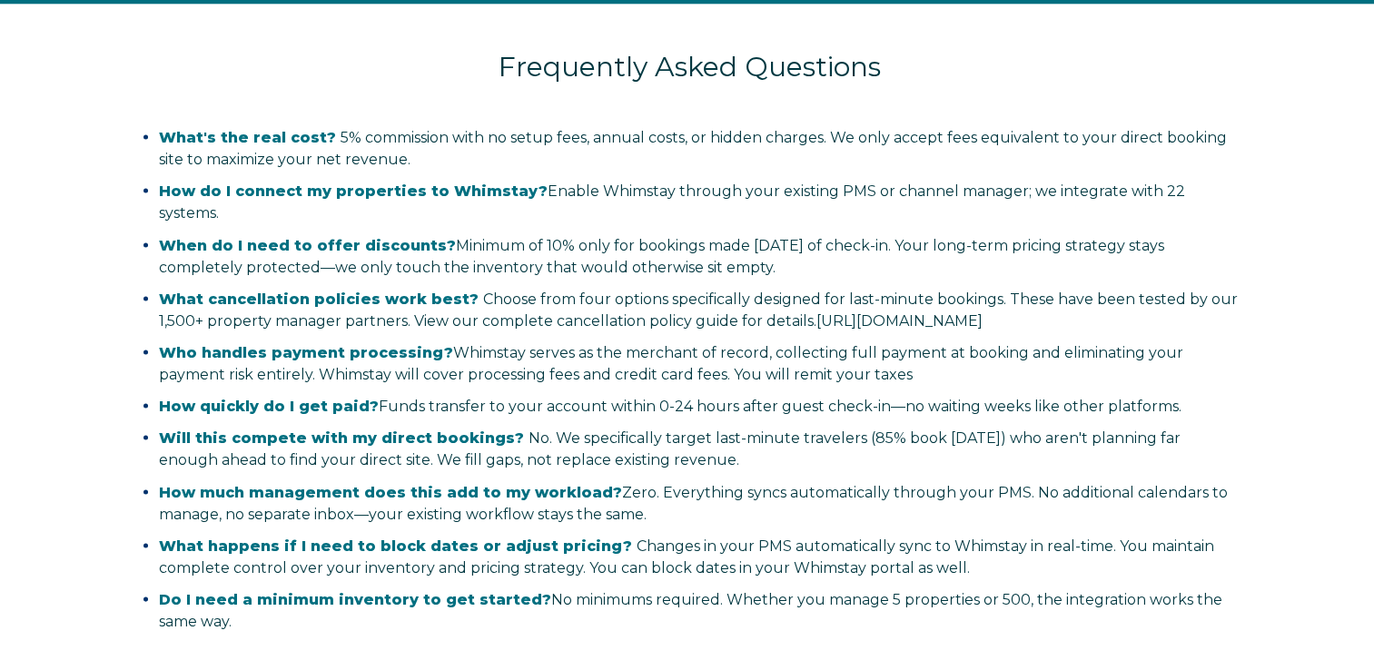 The width and height of the screenshot is (1374, 670). I want to click on span: Zero. Everything syncs automatically through your PMS. No additional calendars to manage, no sepa..., so click(693, 503).